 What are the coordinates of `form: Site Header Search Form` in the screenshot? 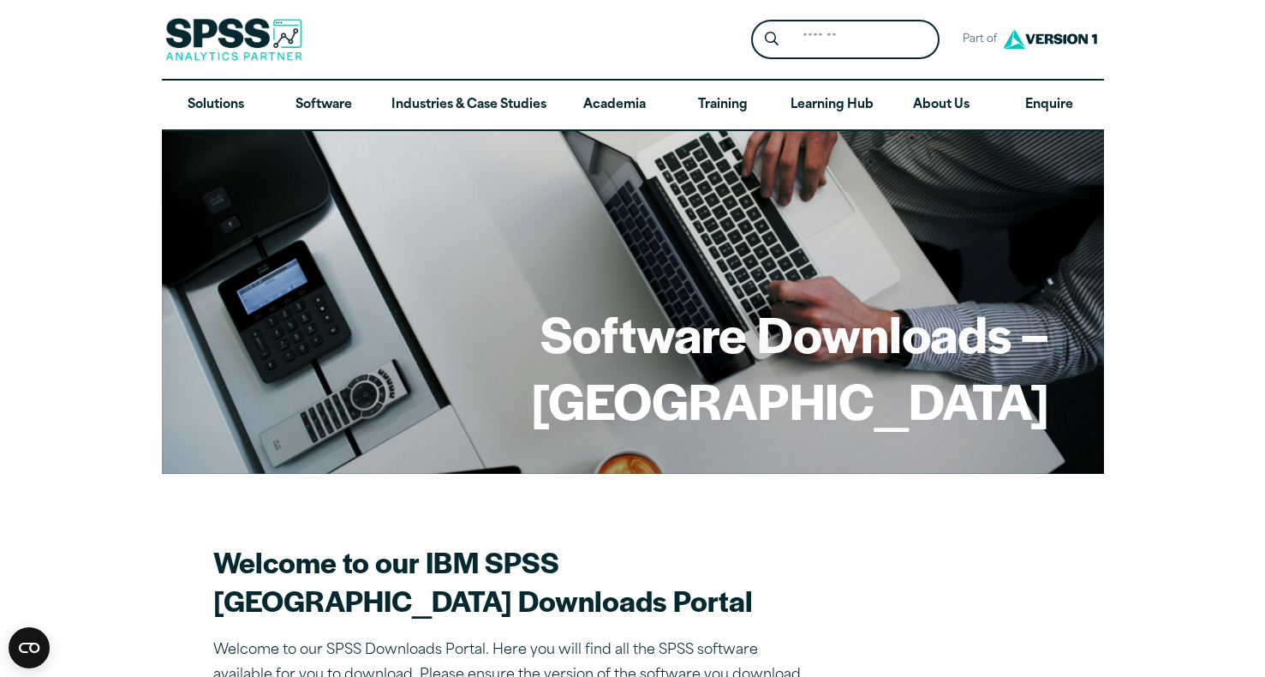 It's located at (845, 39).